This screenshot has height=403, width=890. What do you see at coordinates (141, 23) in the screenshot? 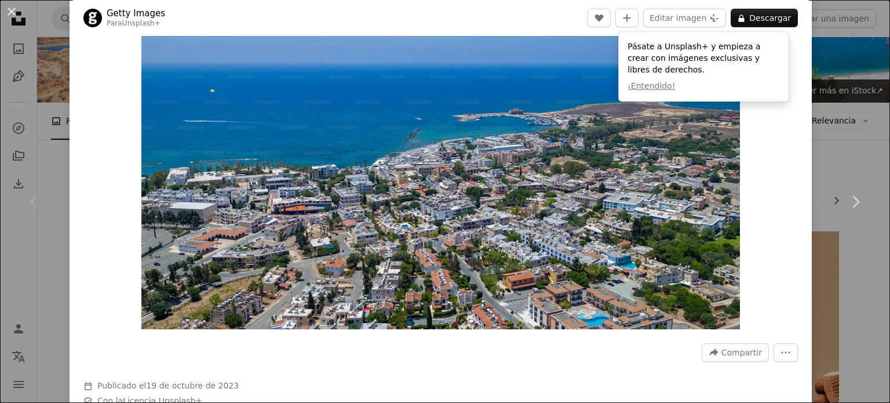
I see `a: Unsplash+` at bounding box center [141, 23].